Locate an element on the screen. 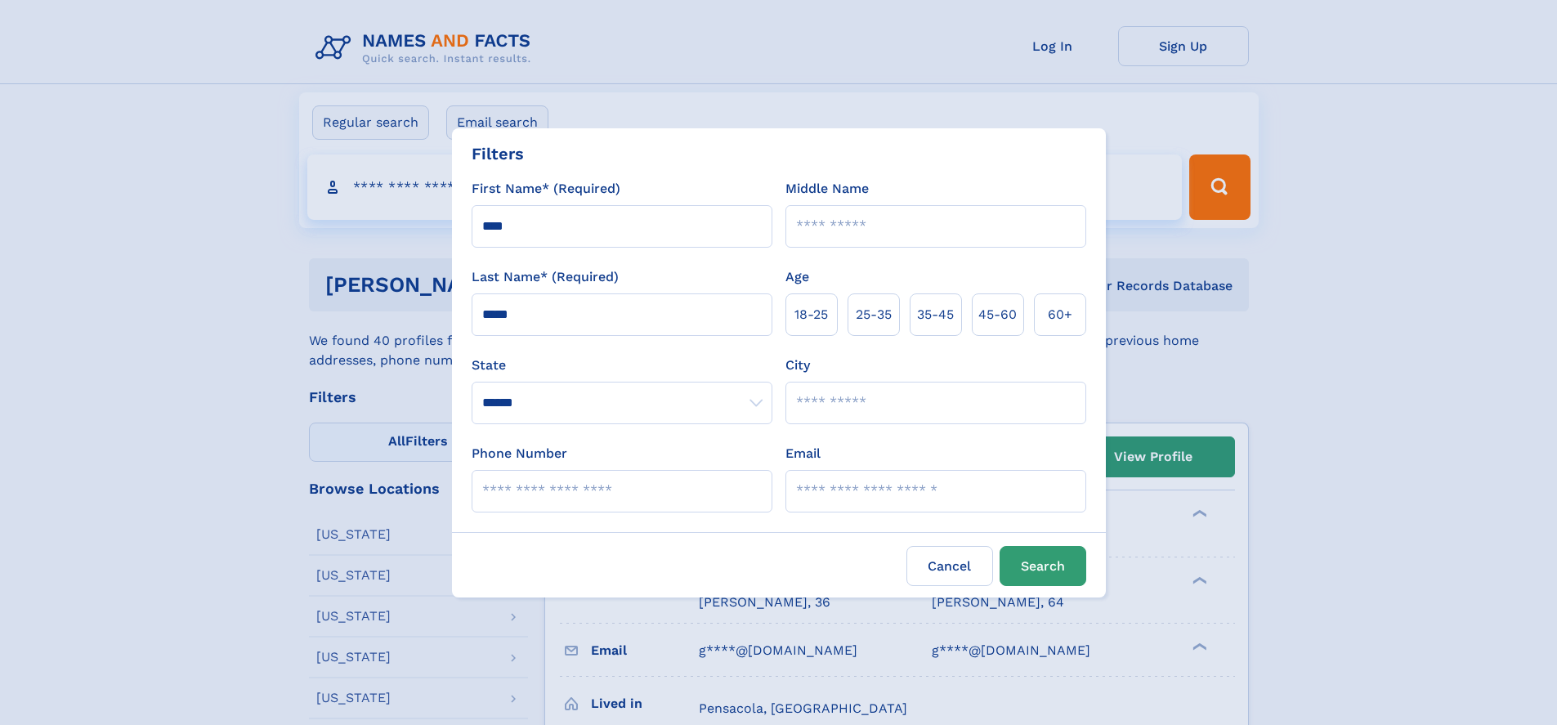 The width and height of the screenshot is (1557, 725). label: Email is located at coordinates (803, 454).